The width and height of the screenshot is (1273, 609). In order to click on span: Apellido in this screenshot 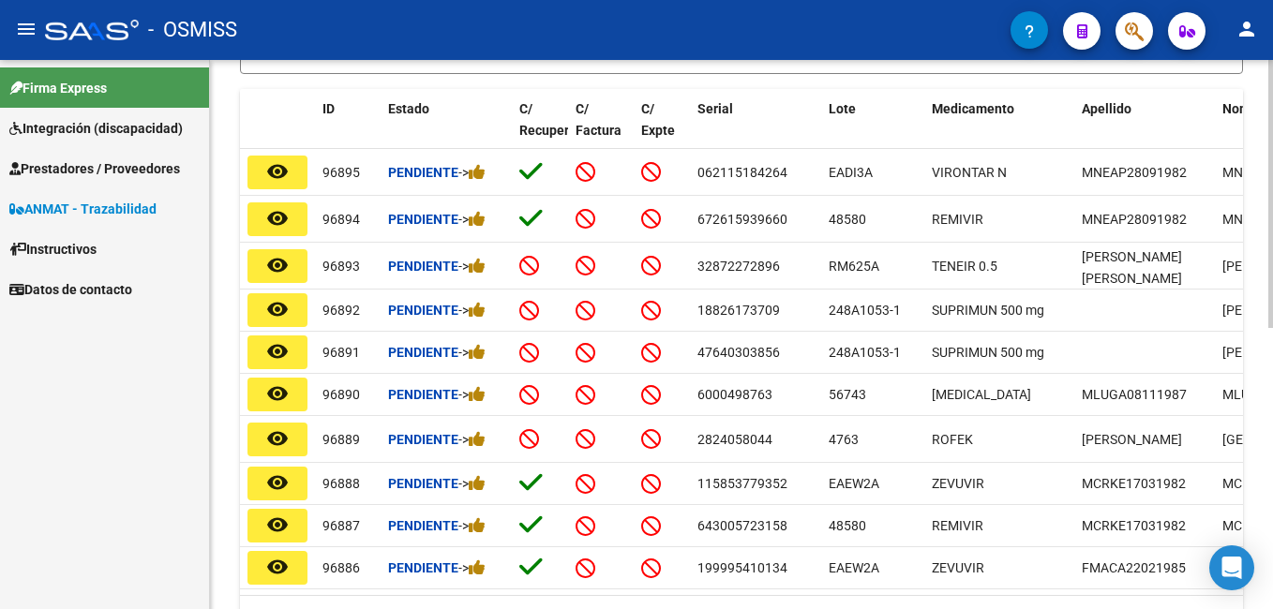, I will do `click(1106, 109)`.